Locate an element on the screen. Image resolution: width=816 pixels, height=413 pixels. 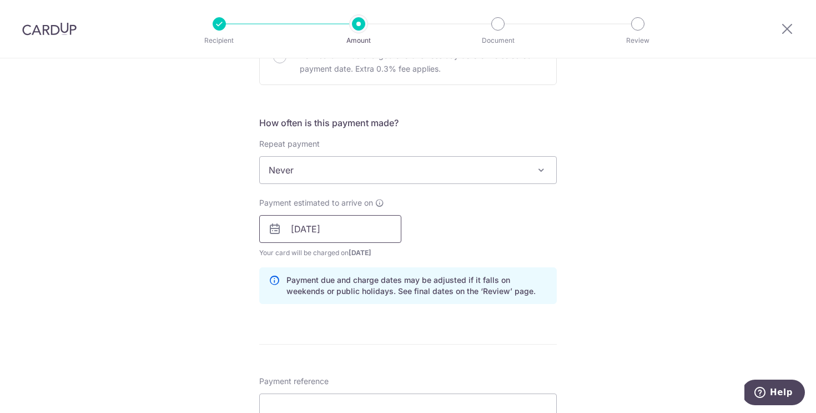
p: Document is located at coordinates (498, 41).